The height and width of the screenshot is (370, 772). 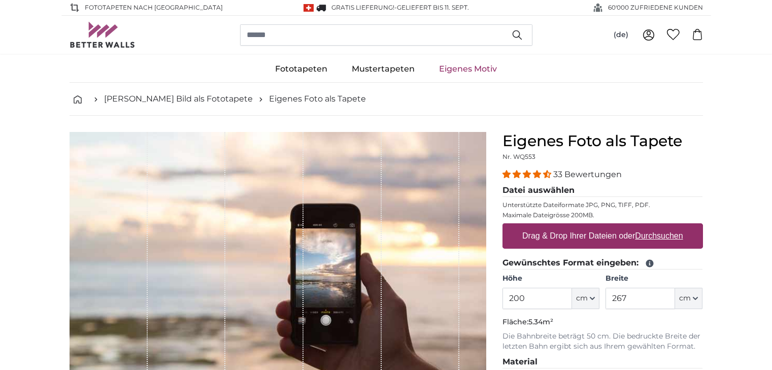 I want to click on span: Nr. WQ553, so click(x=519, y=156).